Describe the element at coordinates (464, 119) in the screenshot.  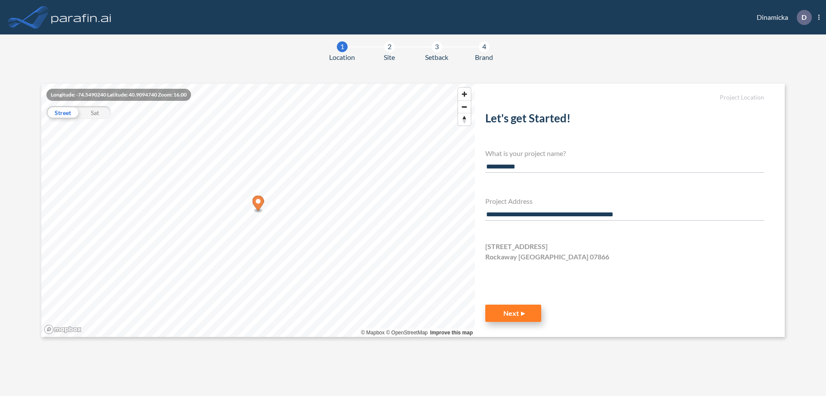
I see `button: Reset bearing to north` at that location.